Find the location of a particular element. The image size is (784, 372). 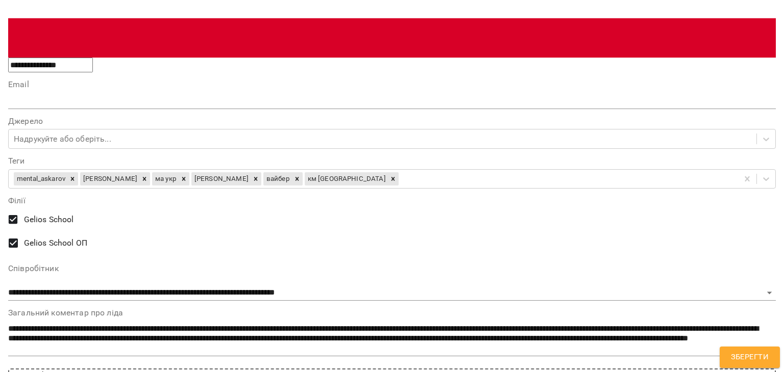

button: Зберегти is located at coordinates (750, 358).